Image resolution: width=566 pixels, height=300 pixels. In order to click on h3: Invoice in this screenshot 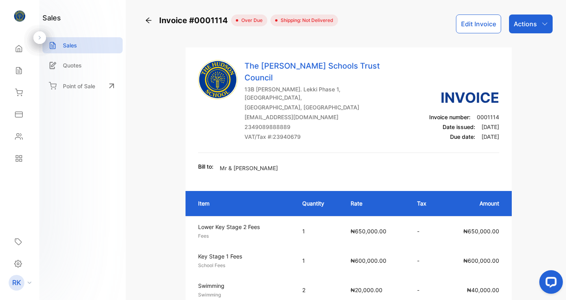, I will do `click(464, 98)`.